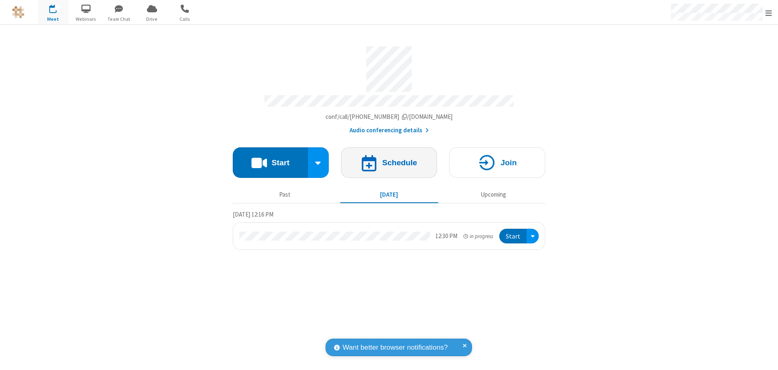 This screenshot has height=370, width=778. What do you see at coordinates (280, 162) in the screenshot?
I see `h4: Start` at bounding box center [280, 162].